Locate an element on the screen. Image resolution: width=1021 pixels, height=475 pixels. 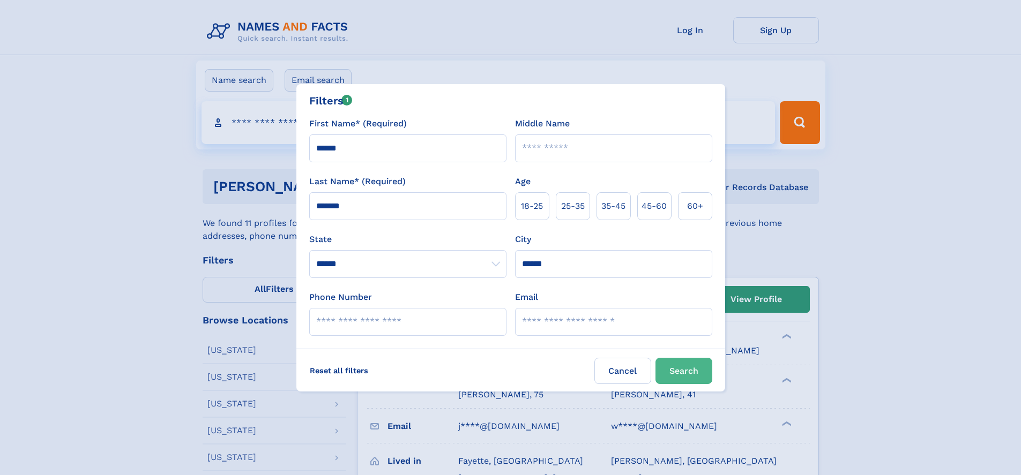
label: First Name* (Required) is located at coordinates (358, 124).